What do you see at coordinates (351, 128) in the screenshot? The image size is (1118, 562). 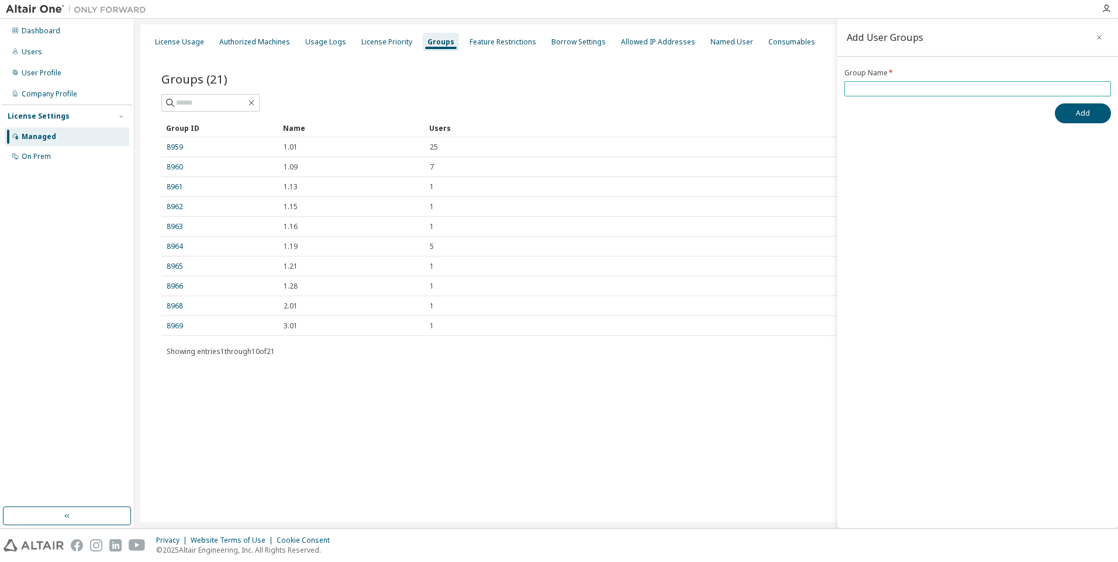 I see `div: Name` at bounding box center [351, 128].